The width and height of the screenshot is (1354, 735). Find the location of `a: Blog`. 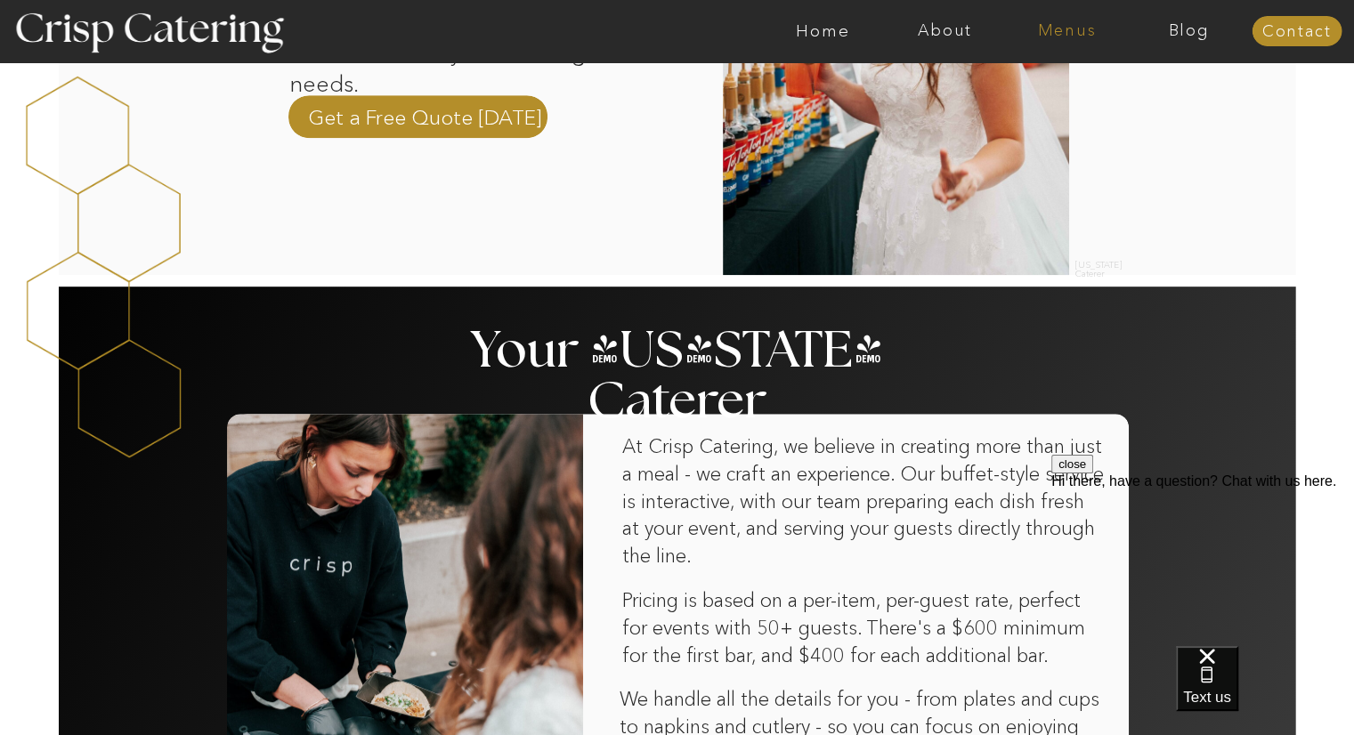

a: Blog is located at coordinates (1189, 31).